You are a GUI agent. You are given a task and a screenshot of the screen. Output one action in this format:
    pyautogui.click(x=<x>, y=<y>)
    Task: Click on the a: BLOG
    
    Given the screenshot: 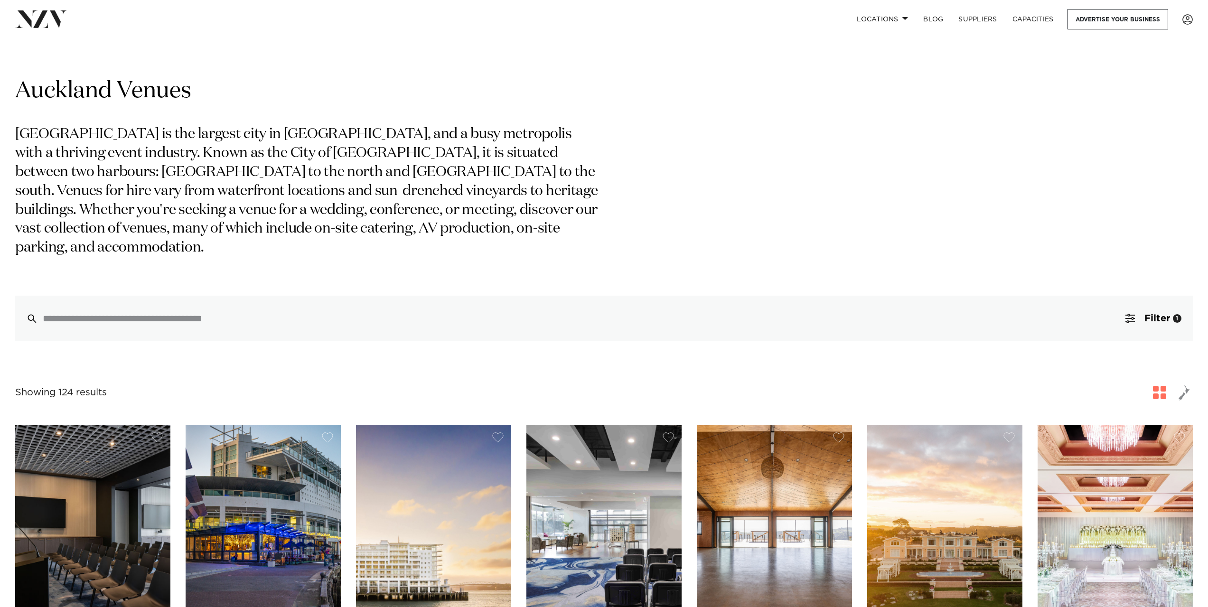 What is the action you would take?
    pyautogui.click(x=934, y=19)
    